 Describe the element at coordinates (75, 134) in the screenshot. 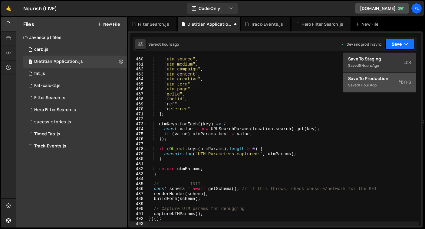

I see `div: 7002/25847.js` at that location.